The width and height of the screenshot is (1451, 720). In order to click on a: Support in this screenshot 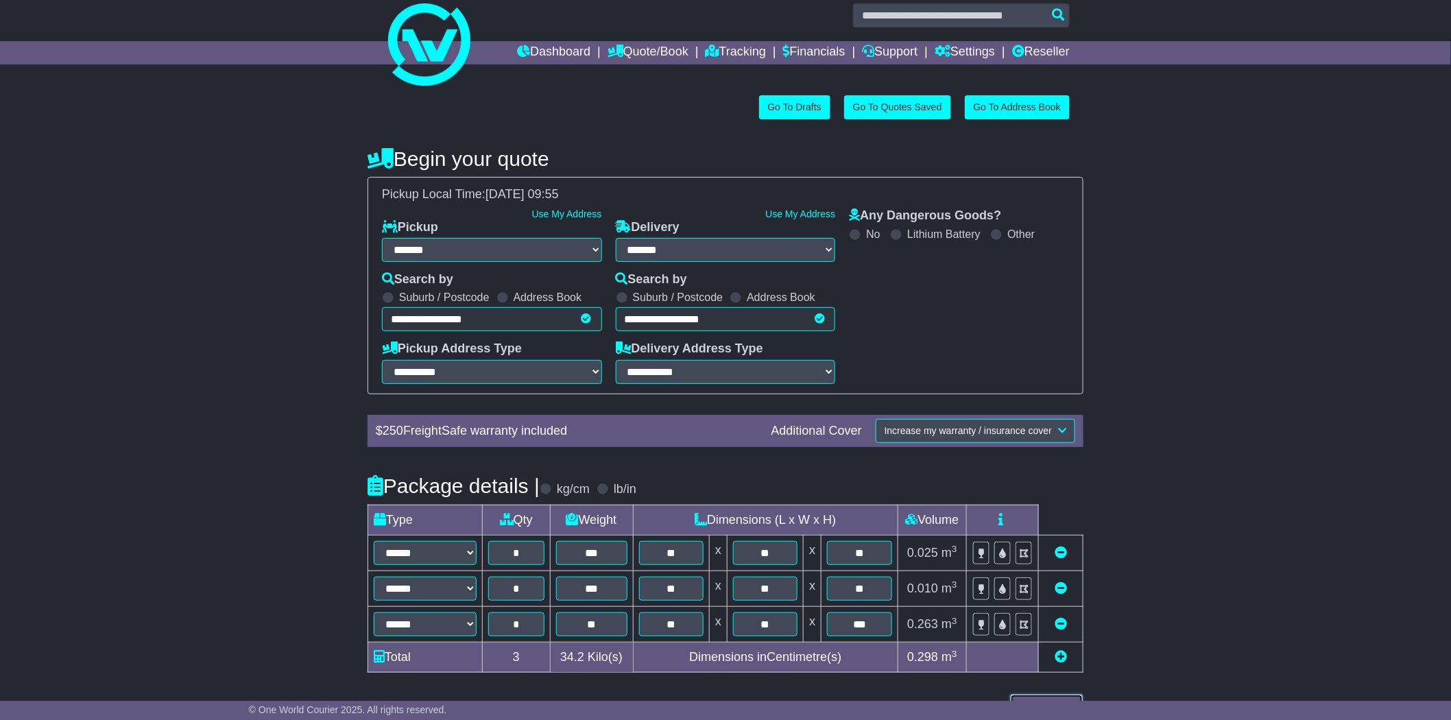, I will do `click(890, 53)`.